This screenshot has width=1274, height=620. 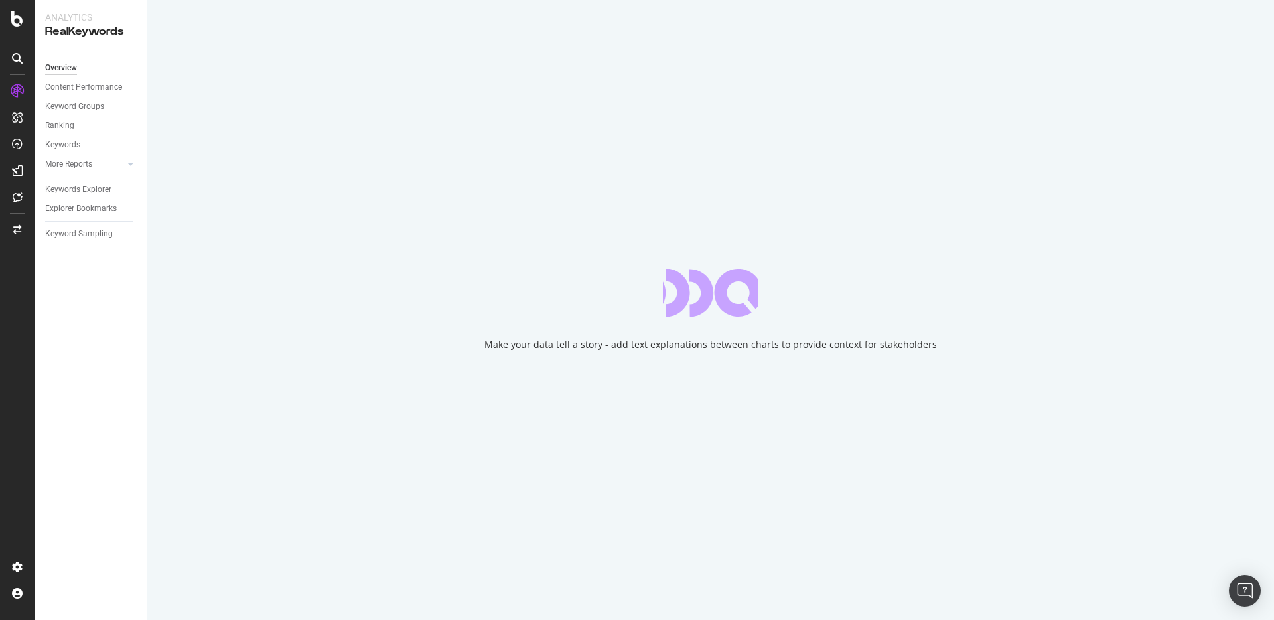 What do you see at coordinates (711, 344) in the screenshot?
I see `div: Make your data tell a story - add text explanations between charts to provide context for stakeho...` at bounding box center [711, 344].